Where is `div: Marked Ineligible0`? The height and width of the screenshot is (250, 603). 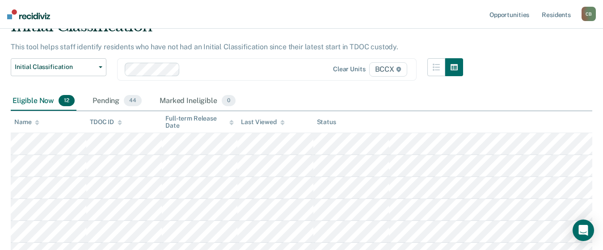
div: Marked Ineligible0 is located at coordinates (198, 101).